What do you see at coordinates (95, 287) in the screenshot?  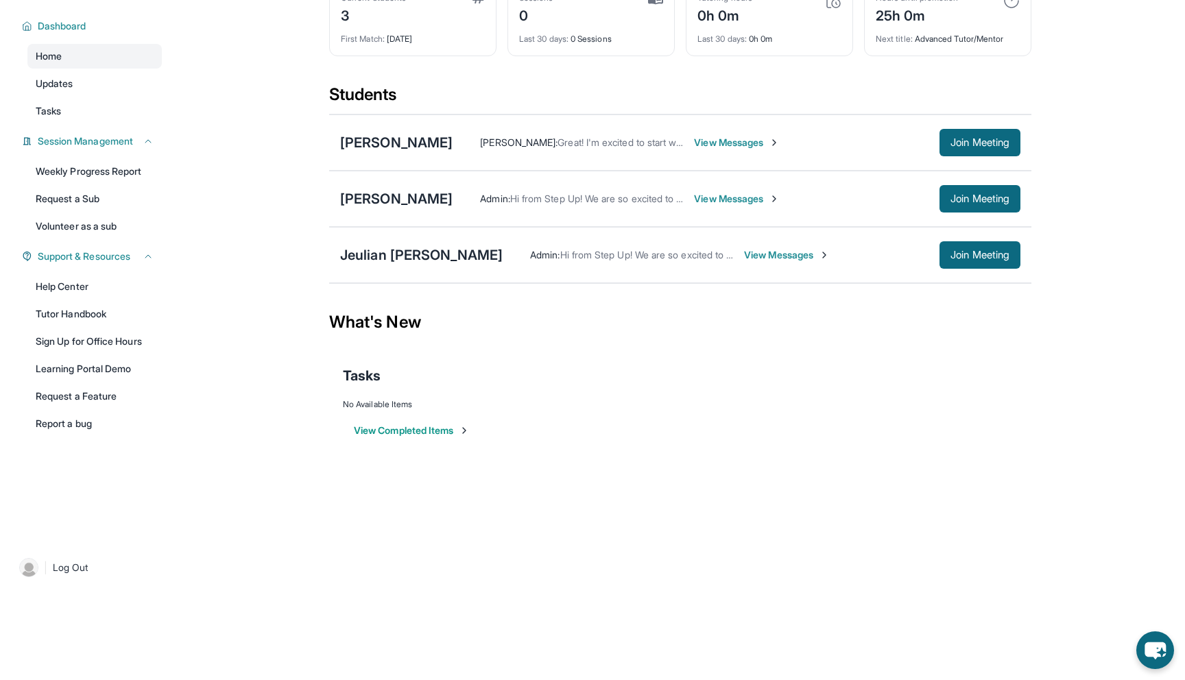 I see `a: Help Center` at bounding box center [95, 287].